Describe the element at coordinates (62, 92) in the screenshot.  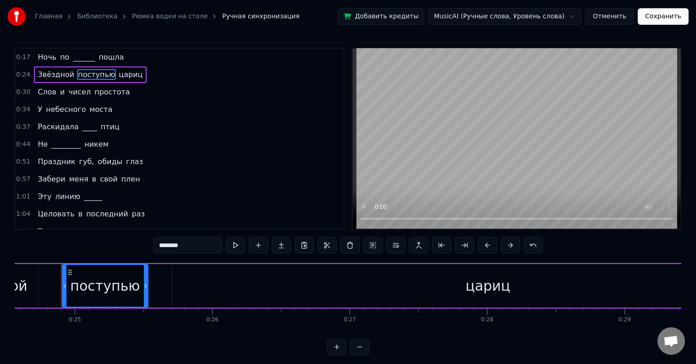
I see `span: и` at that location.